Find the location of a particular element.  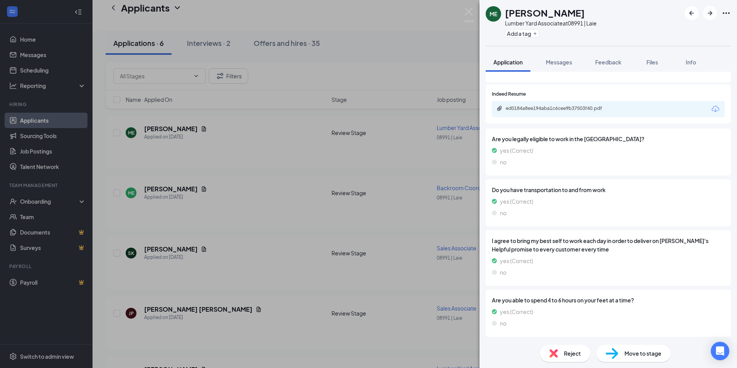

span: Info is located at coordinates (690, 62).